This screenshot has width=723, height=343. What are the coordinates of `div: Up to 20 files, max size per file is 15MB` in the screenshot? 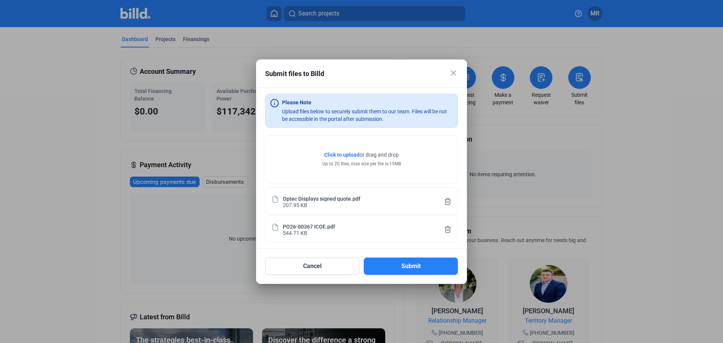 It's located at (362, 164).